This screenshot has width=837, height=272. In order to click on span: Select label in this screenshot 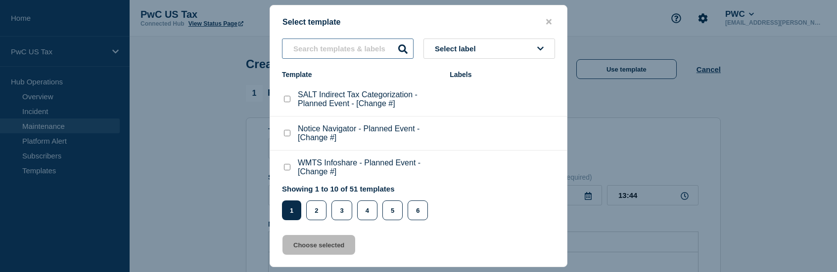, I will do `click(457, 48)`.